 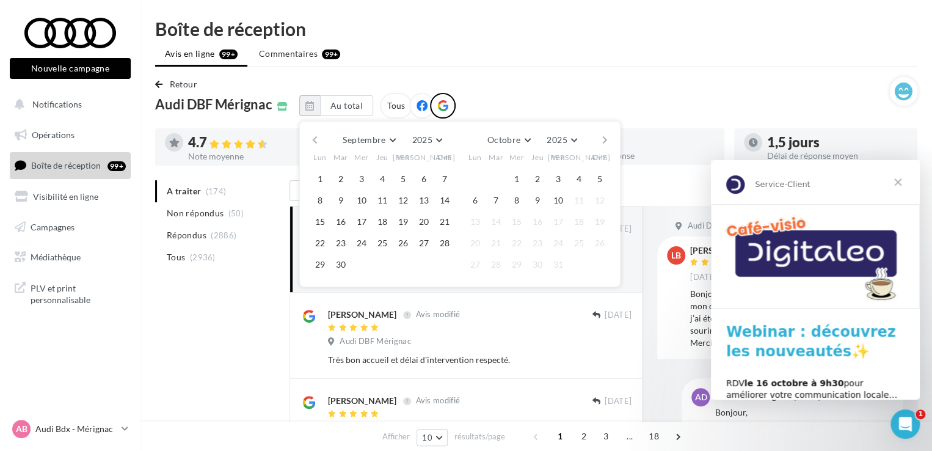 What do you see at coordinates (538, 158) in the screenshot?
I see `span: Jeu` at bounding box center [538, 158].